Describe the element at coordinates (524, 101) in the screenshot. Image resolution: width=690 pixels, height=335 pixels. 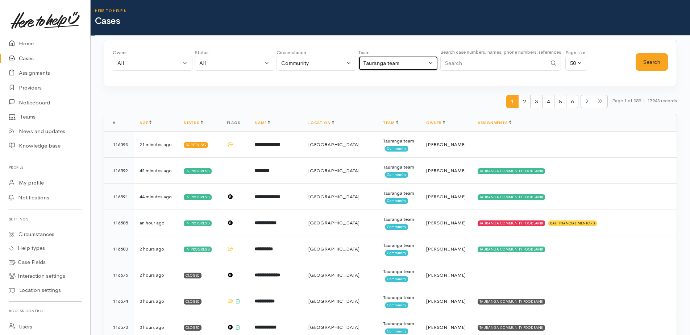
I see `span: 2` at that location.